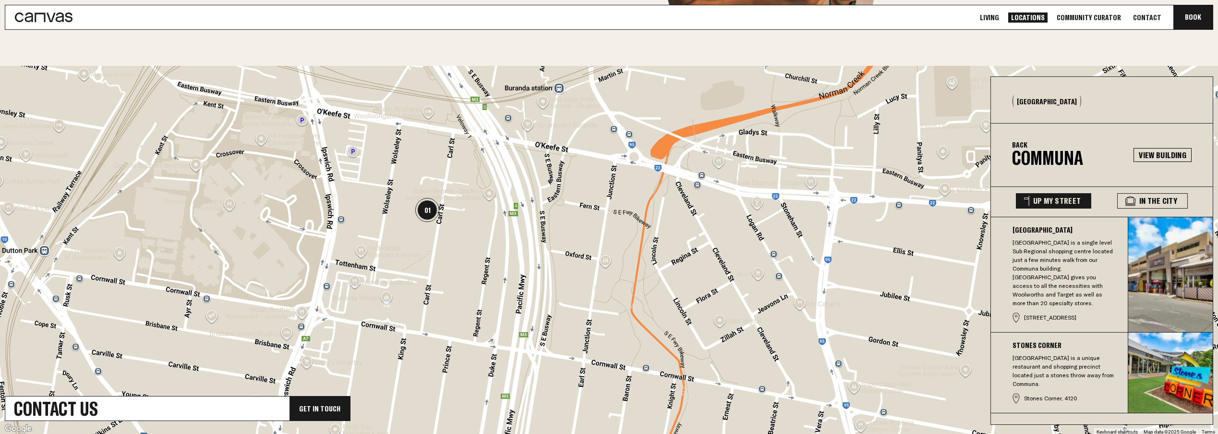 The height and width of the screenshot is (434, 1218). I want to click on div: 01, so click(427, 210).